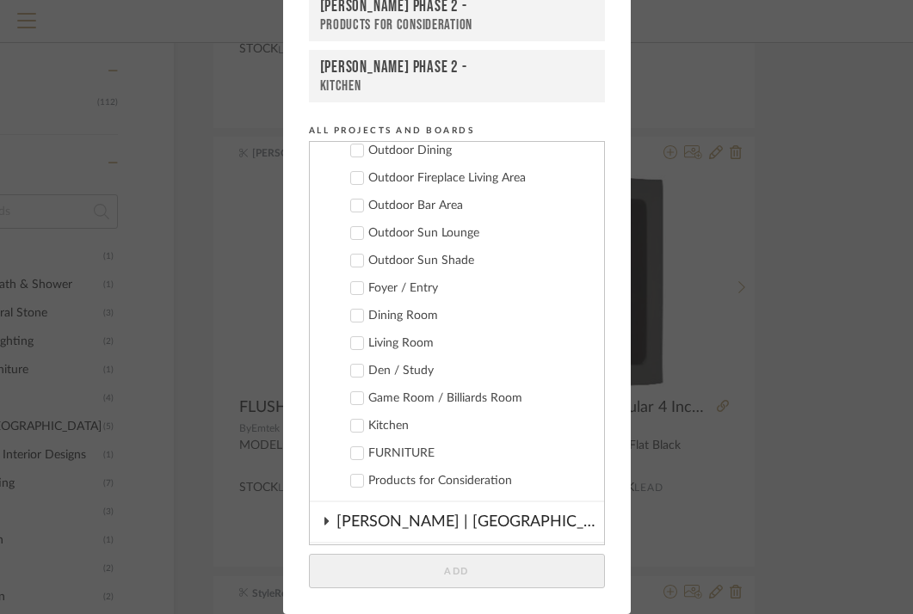  Describe the element at coordinates (457, 131) in the screenshot. I see `div: All Projects and Boards` at that location.